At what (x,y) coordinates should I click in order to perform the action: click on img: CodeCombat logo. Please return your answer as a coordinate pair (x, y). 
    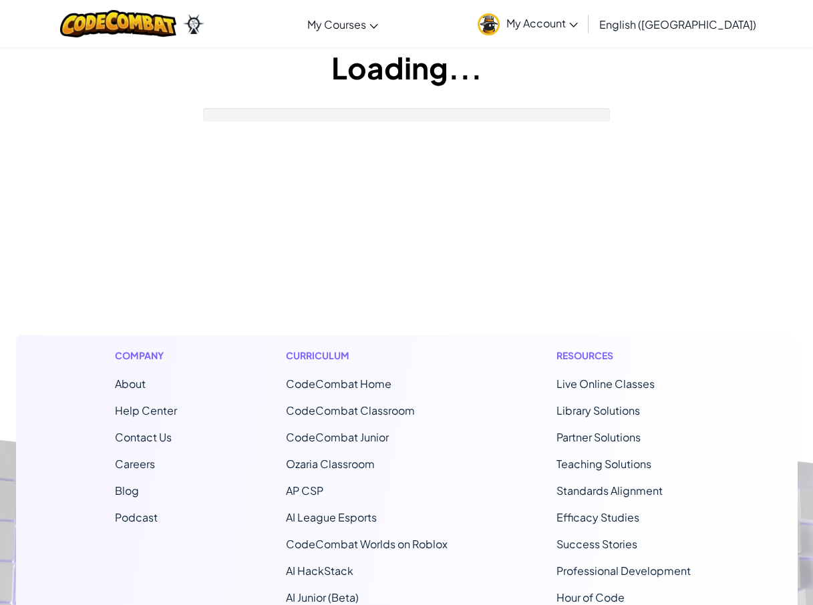
    Looking at the image, I should click on (118, 23).